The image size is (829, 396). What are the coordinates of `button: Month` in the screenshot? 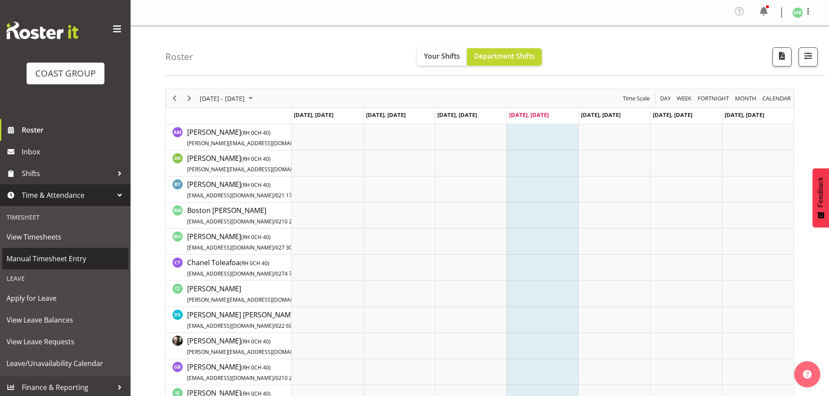 It's located at (776, 98).